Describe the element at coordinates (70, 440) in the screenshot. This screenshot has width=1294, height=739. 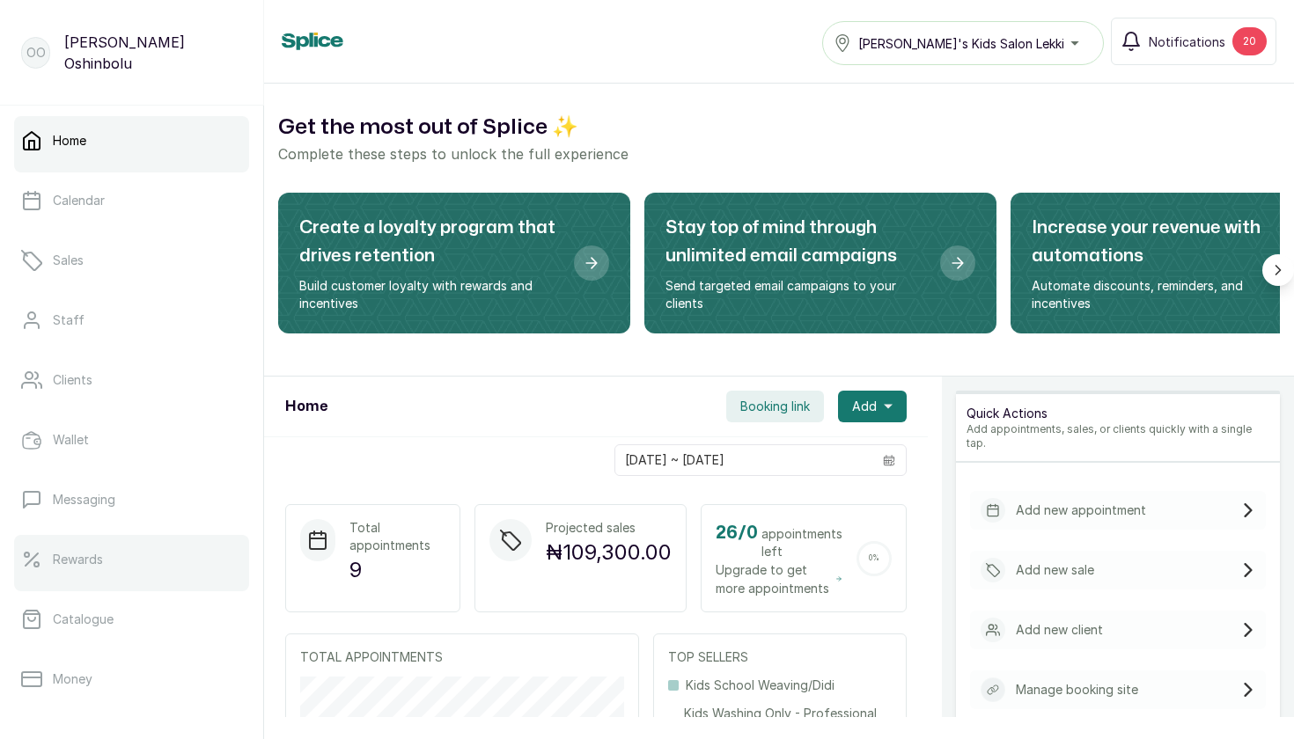
I see `p: Wallet` at that location.